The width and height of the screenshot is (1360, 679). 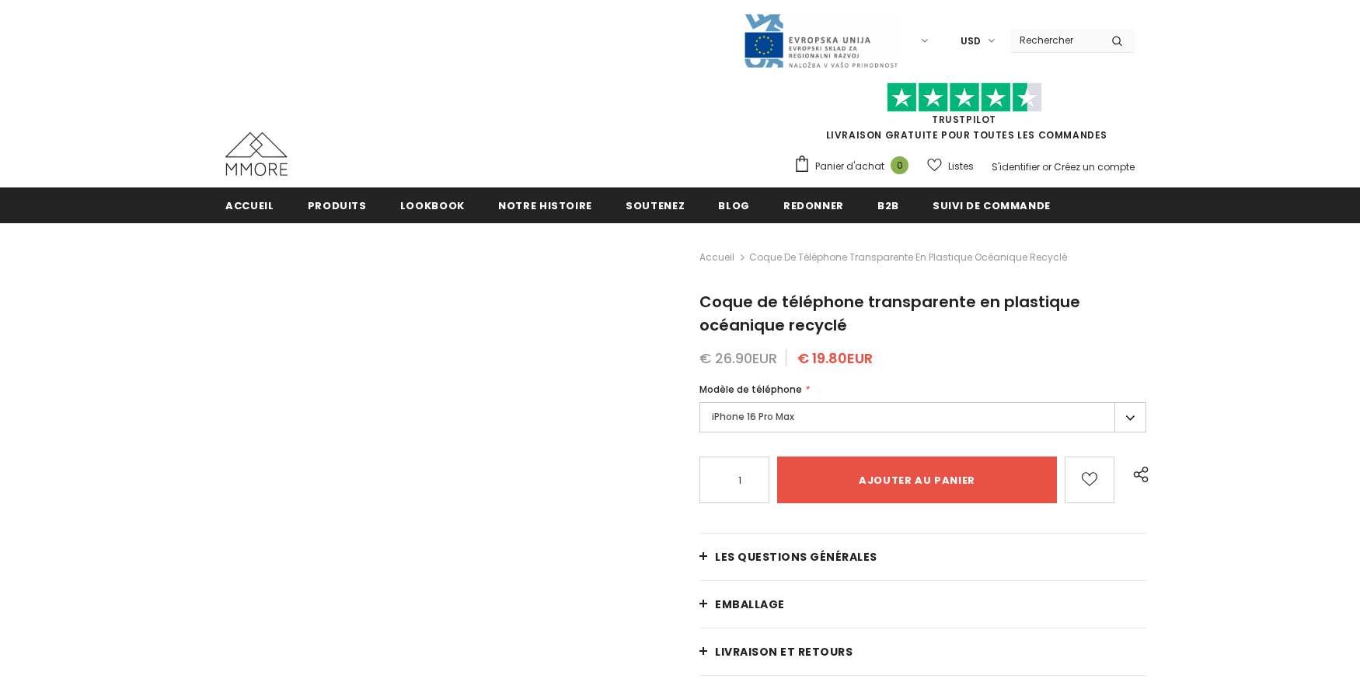 I want to click on span: € 19.80EUR, so click(x=835, y=358).